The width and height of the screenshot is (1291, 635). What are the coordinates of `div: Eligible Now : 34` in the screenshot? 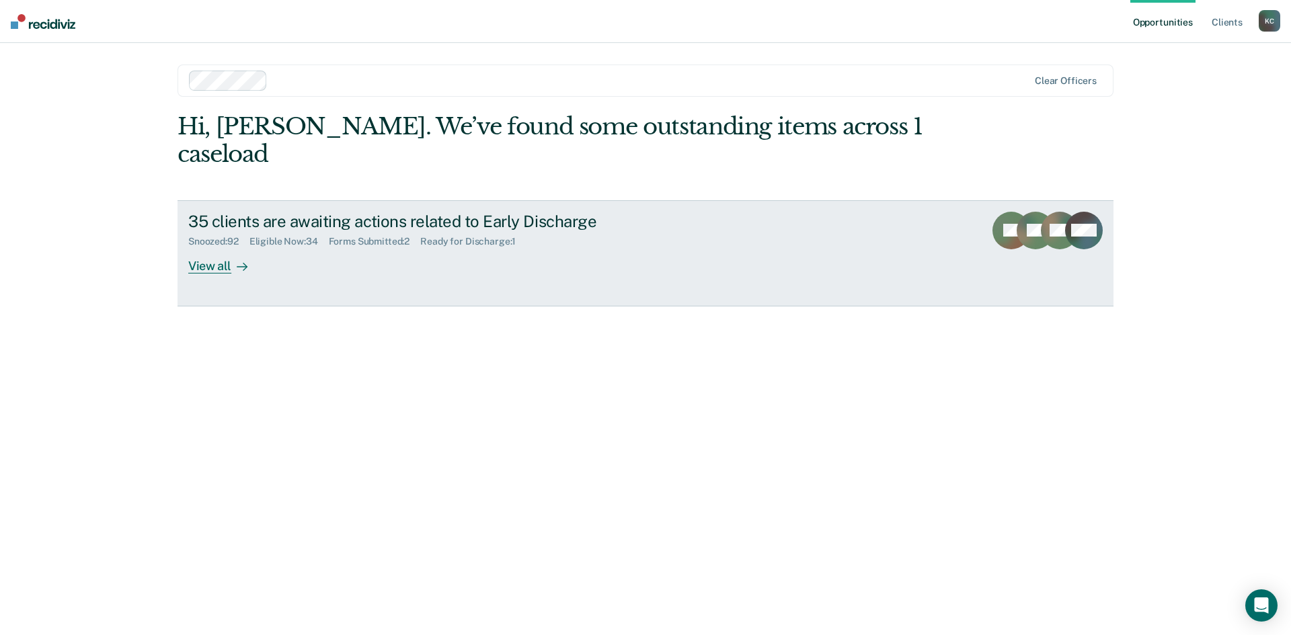 It's located at (289, 241).